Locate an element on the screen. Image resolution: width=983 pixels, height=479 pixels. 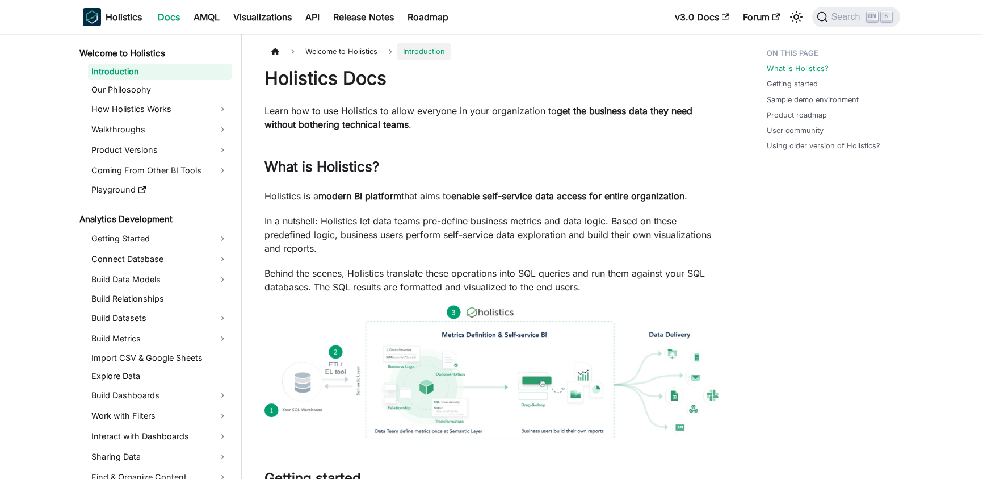
a: Build Datasets is located at coordinates (160, 318).